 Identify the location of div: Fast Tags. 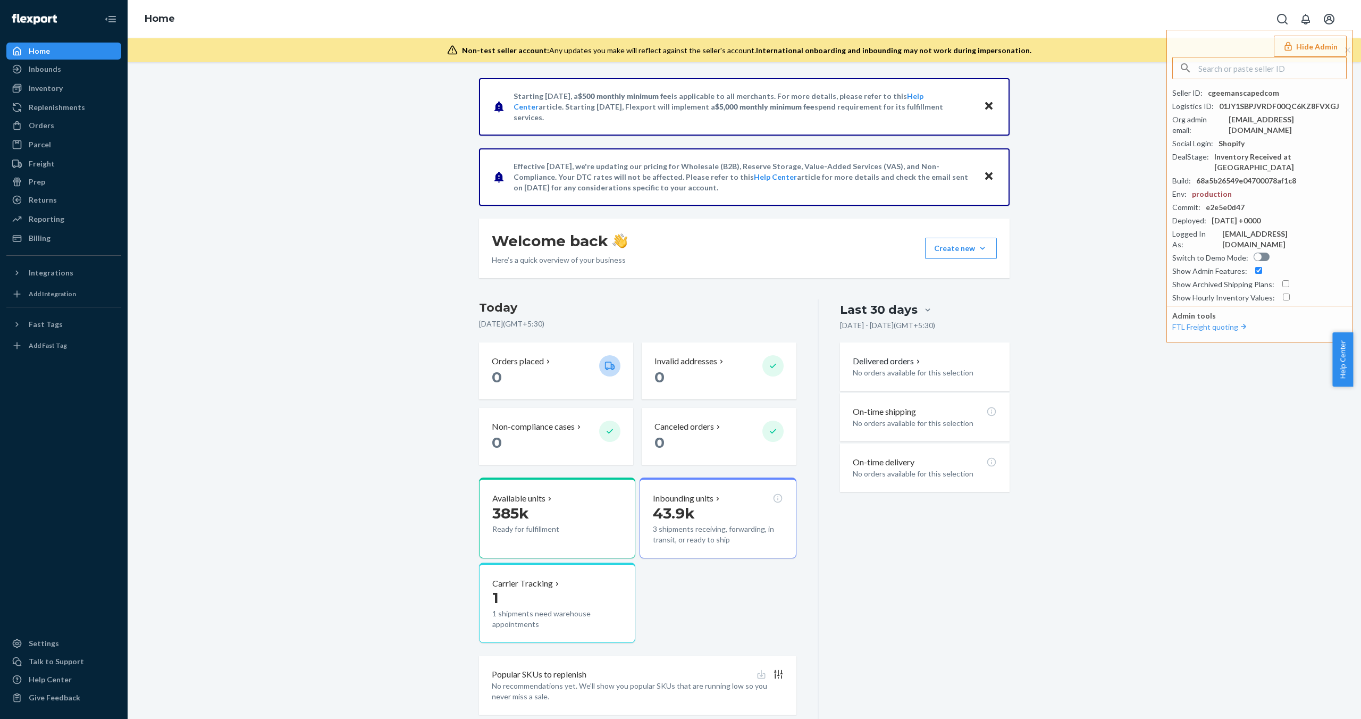
(46, 324).